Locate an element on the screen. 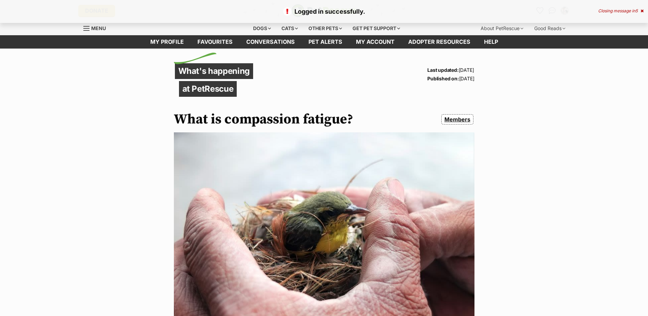  strong: Published on: is located at coordinates (443, 78).